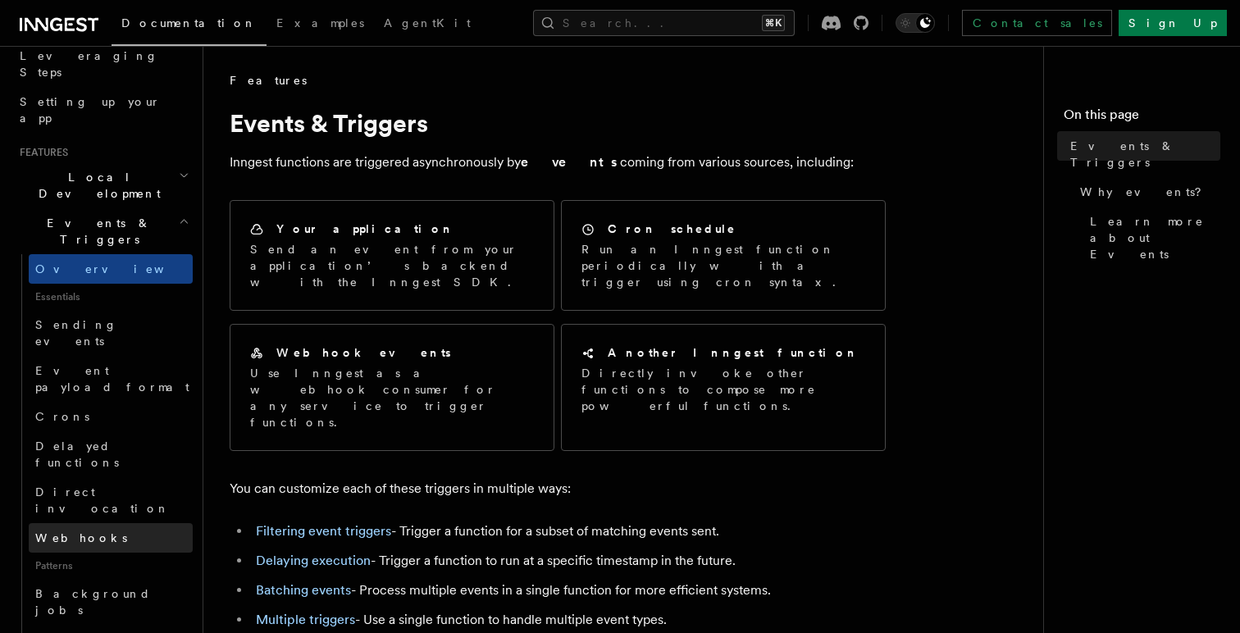  What do you see at coordinates (1155, 238) in the screenshot?
I see `span: Learn more about Events` at bounding box center [1155, 238].